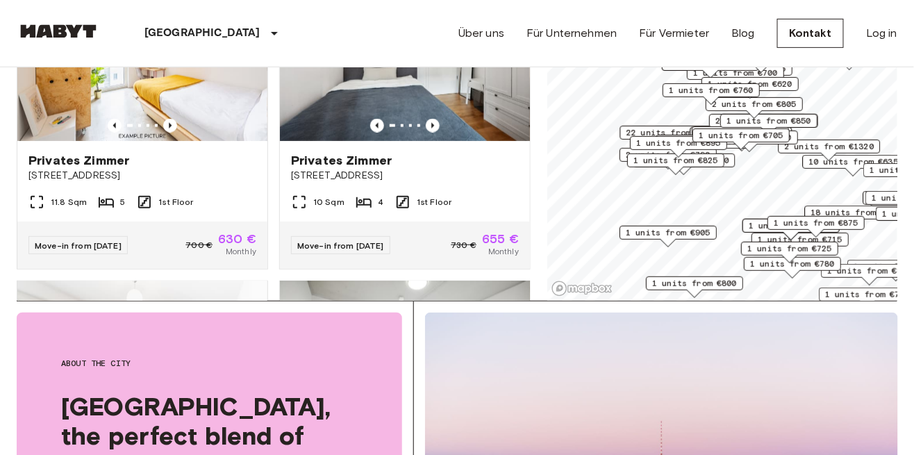  What do you see at coordinates (758, 121) in the screenshot?
I see `span: 2 units from €655` at bounding box center [758, 121].